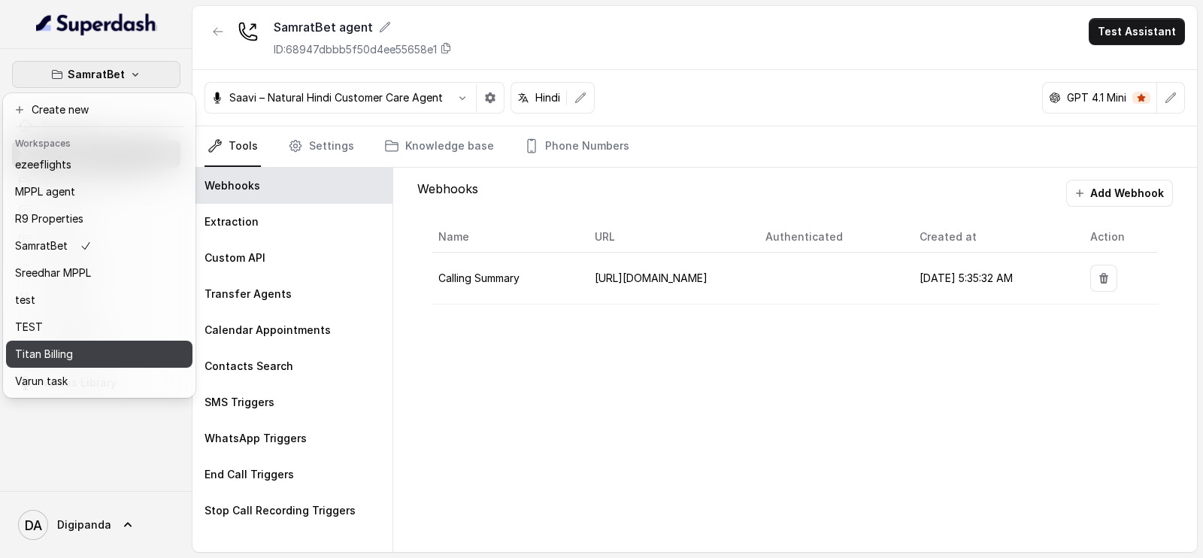 This screenshot has width=1203, height=558. Describe the element at coordinates (99, 110) in the screenshot. I see `button: Create new` at that location.